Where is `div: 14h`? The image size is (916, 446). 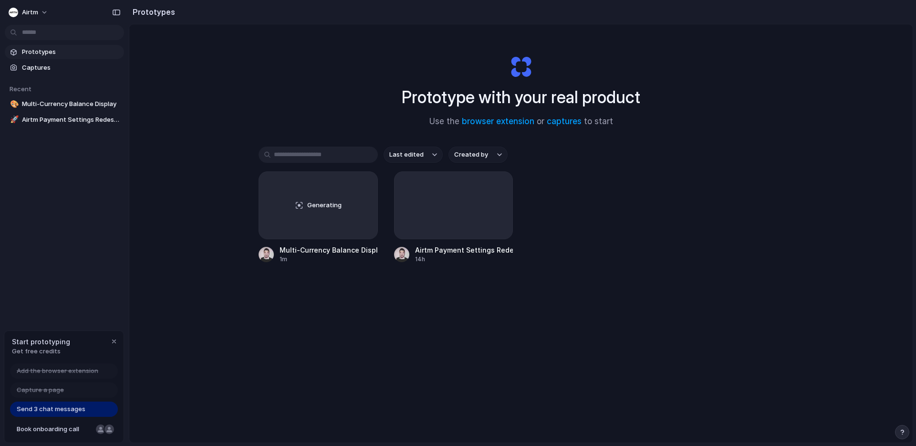 div: 14h is located at coordinates (464, 259).